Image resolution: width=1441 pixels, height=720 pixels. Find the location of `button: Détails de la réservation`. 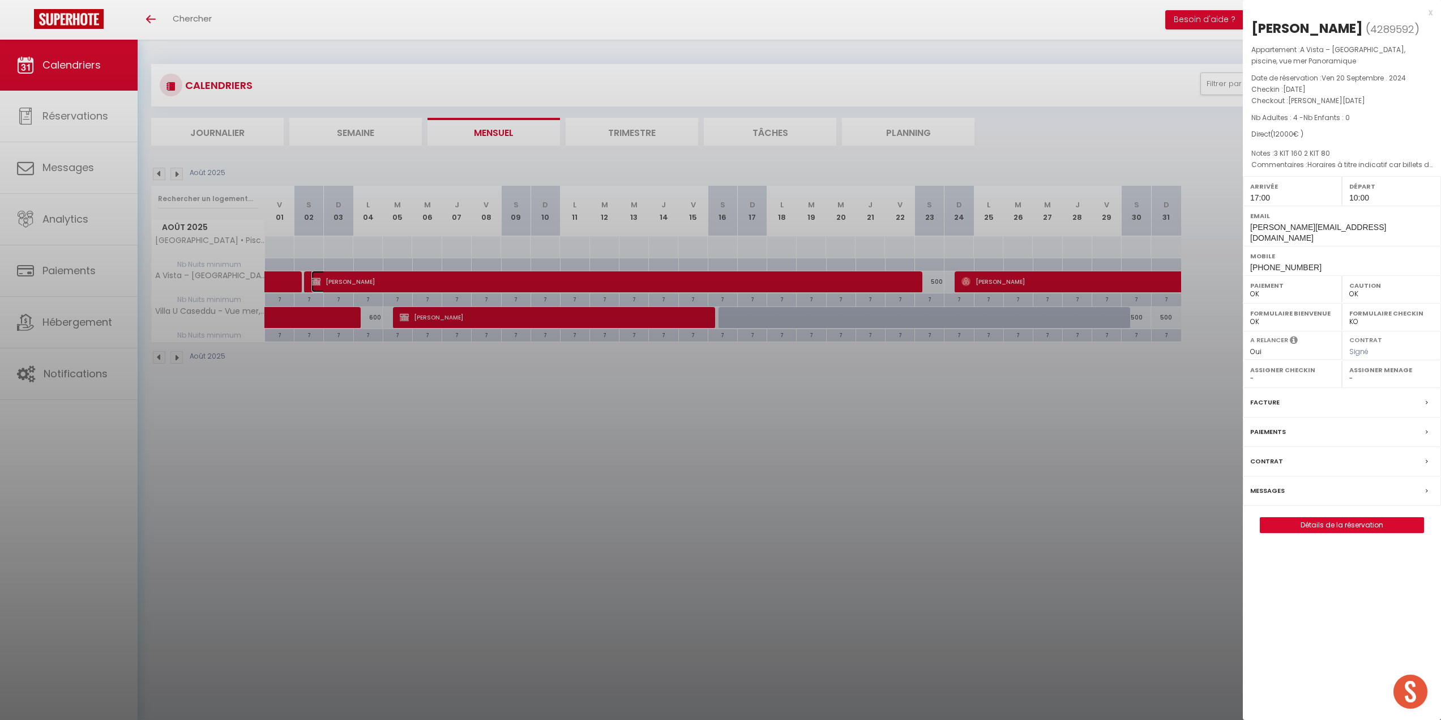

button: Détails de la réservation is located at coordinates (1342, 525).